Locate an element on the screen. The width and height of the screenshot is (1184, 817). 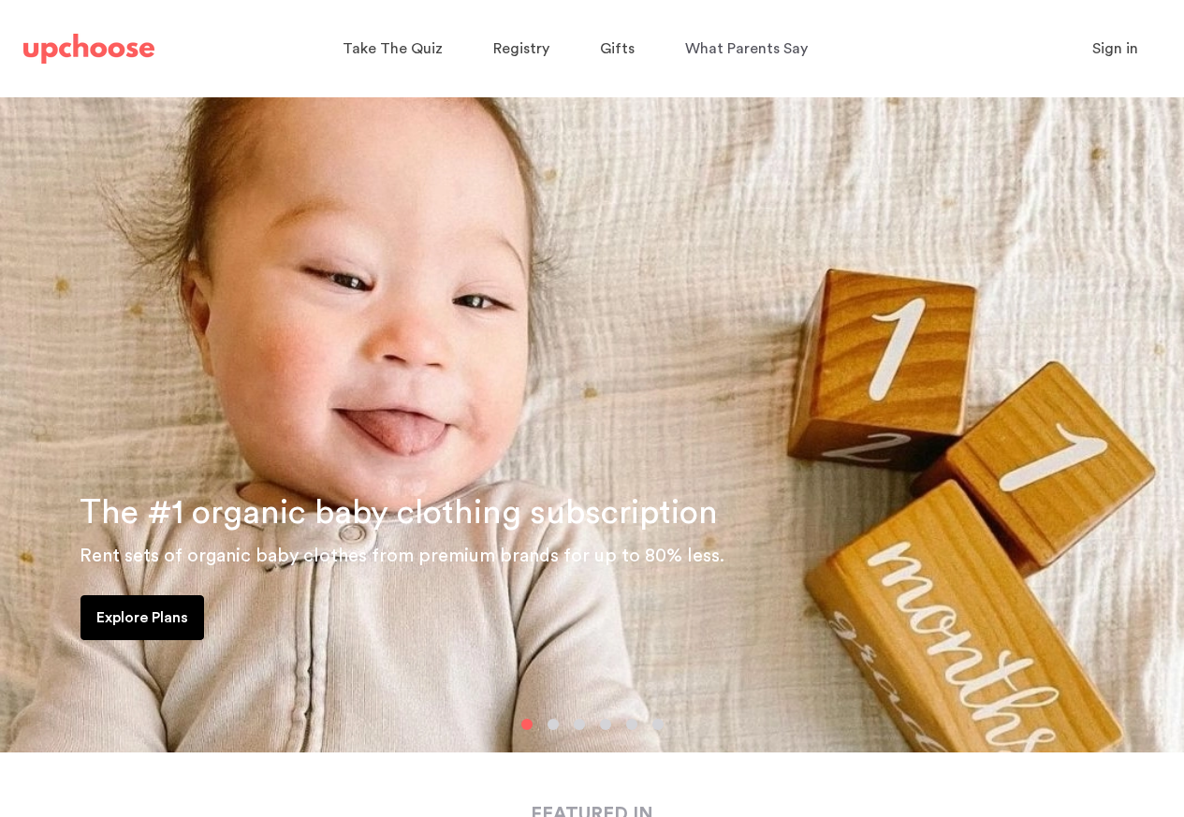
a: Gifts is located at coordinates (620, 49).